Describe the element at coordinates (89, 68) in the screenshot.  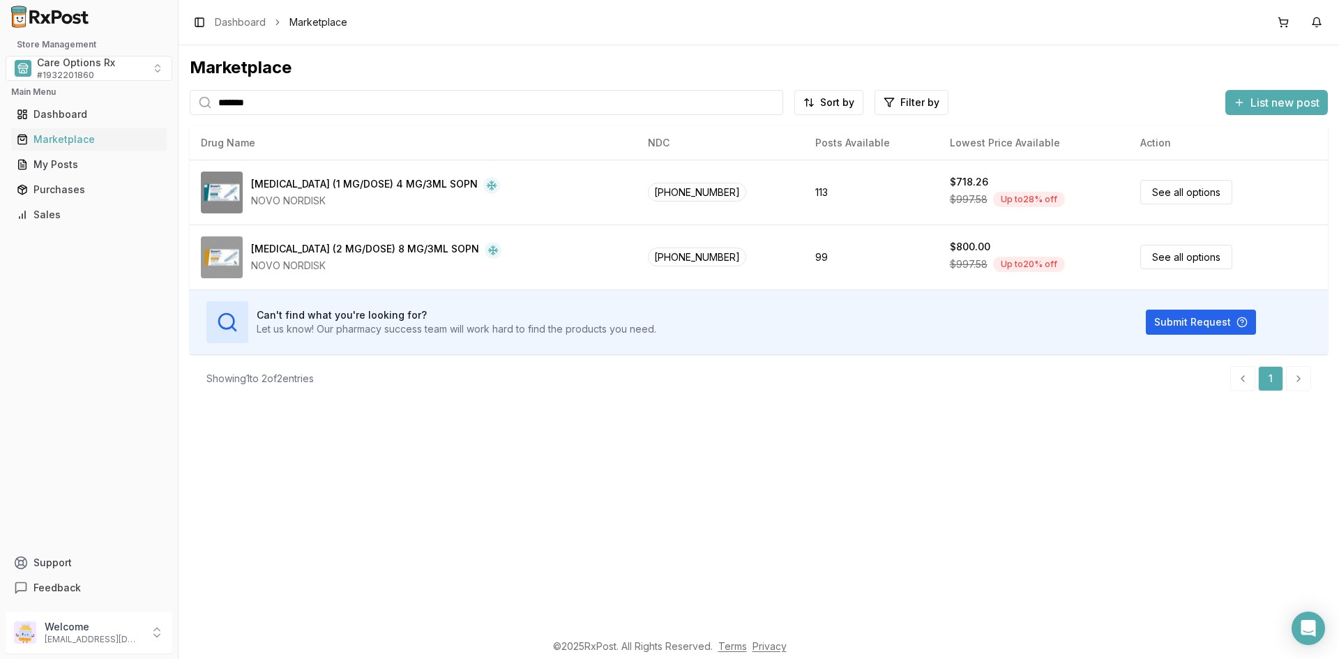
I see `button: Select a view` at that location.